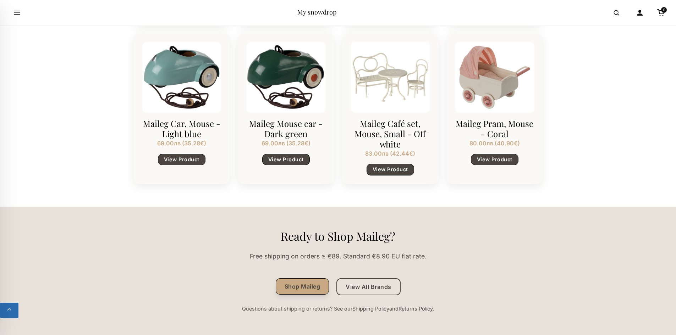  Describe the element at coordinates (338, 236) in the screenshot. I see `h2: Ready to Shop Maileg?` at that location.